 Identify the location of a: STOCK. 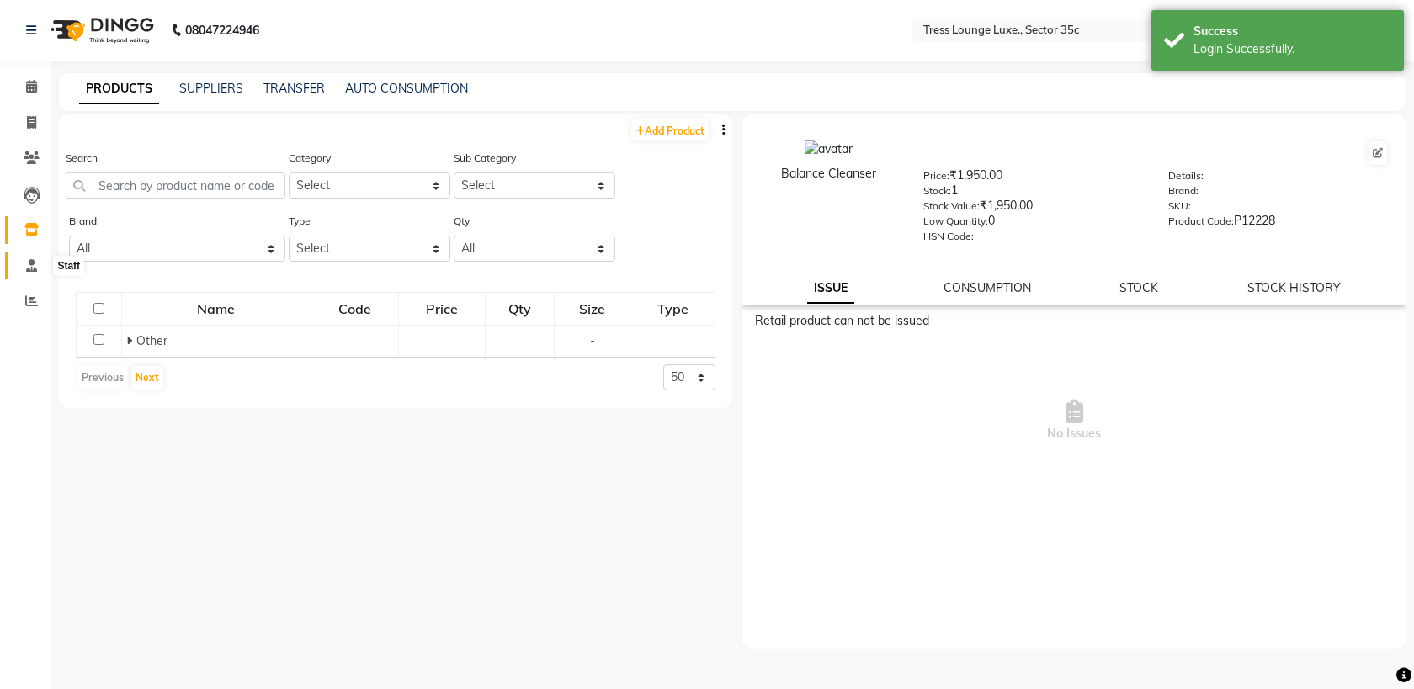
(1139, 288).